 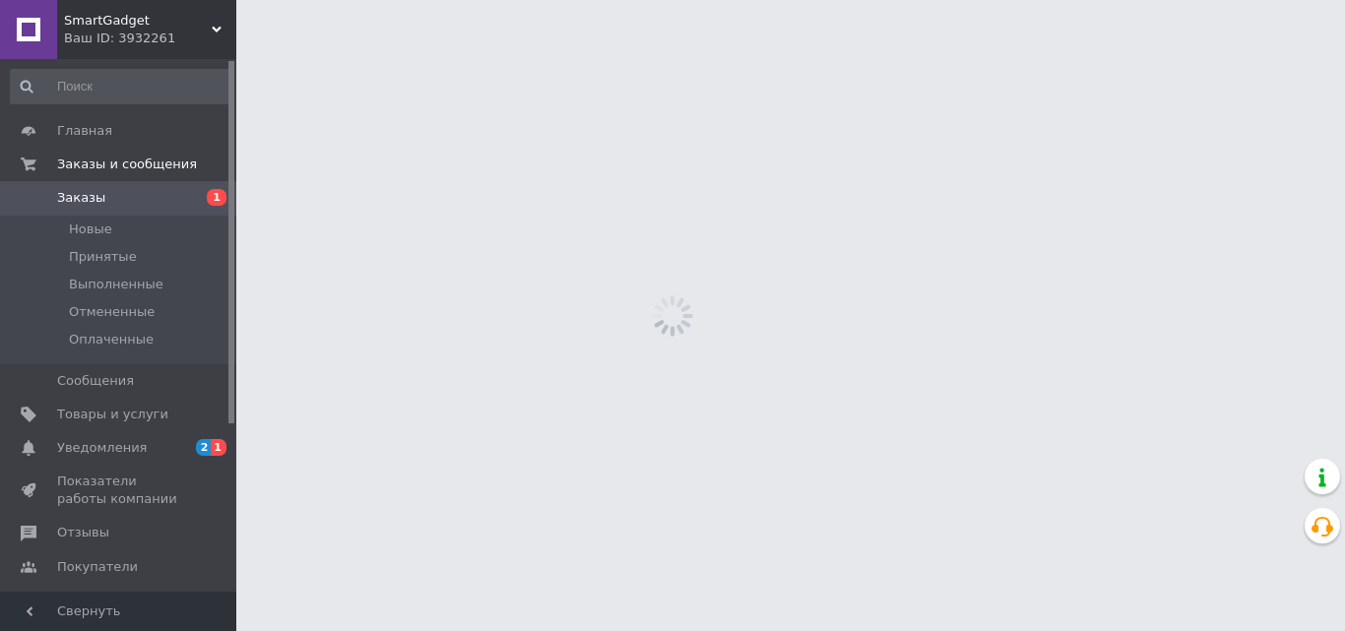 I want to click on span: Принятые, so click(x=102, y=257).